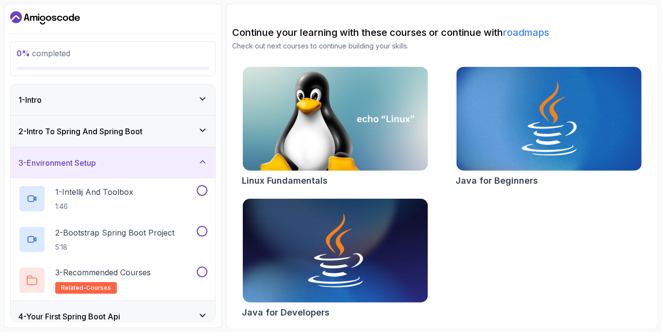 Image resolution: width=662 pixels, height=332 pixels. Describe the element at coordinates (80, 131) in the screenshot. I see `h3: 2 - Intro To Spring And Spring Boot` at that location.